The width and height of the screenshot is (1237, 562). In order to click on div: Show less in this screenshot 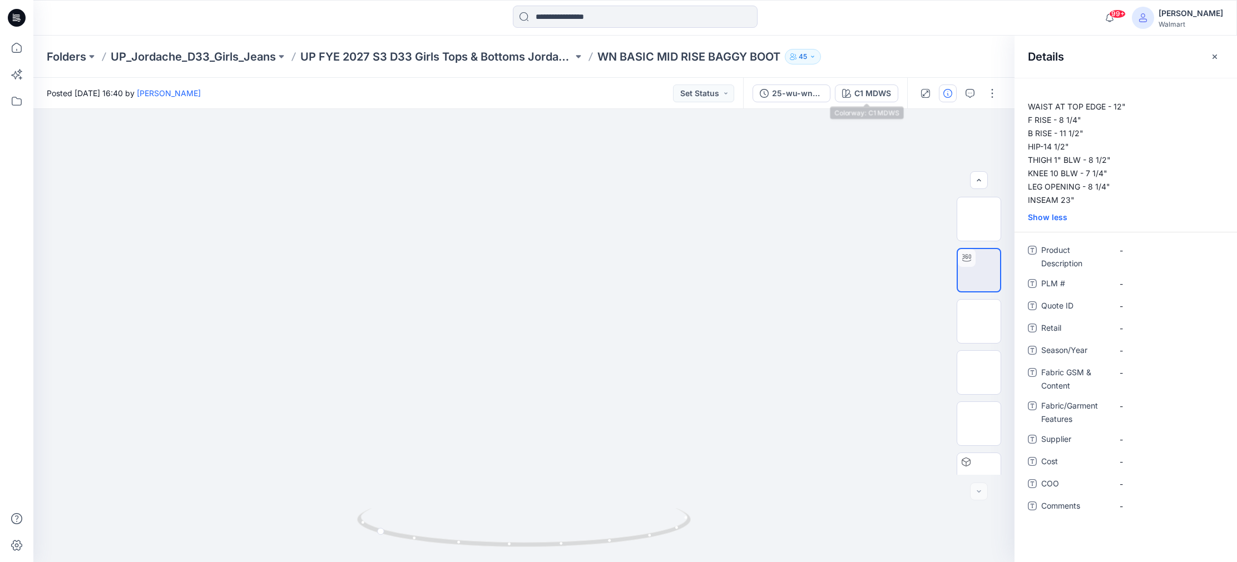, I will do `click(1126, 217)`.